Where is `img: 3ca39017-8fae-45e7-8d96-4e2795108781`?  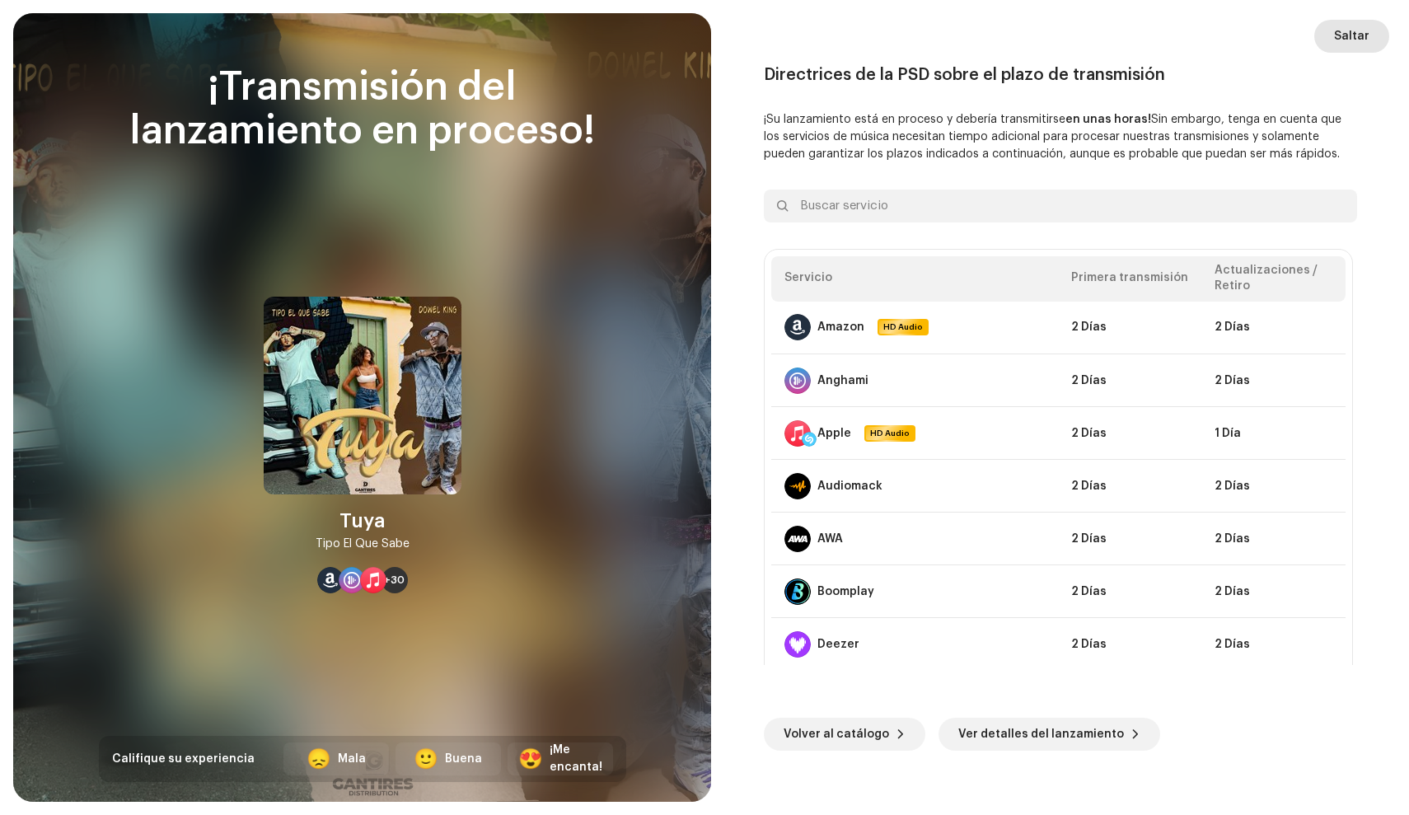 img: 3ca39017-8fae-45e7-8d96-4e2795108781 is located at coordinates (363, 395).